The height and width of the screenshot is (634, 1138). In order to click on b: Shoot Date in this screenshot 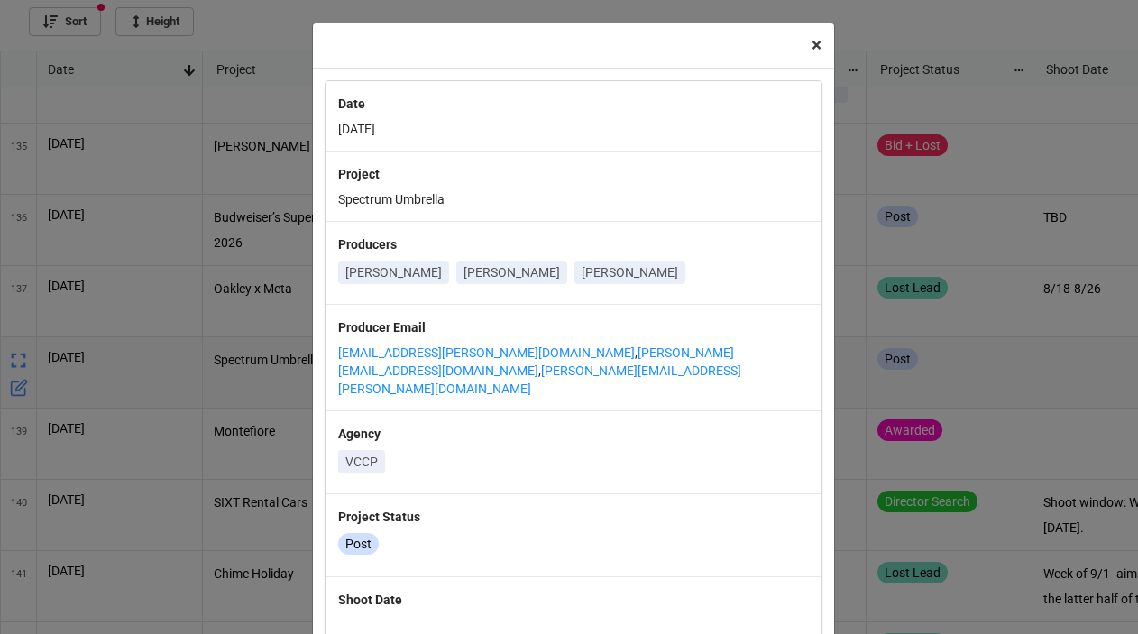, I will do `click(370, 600)`.